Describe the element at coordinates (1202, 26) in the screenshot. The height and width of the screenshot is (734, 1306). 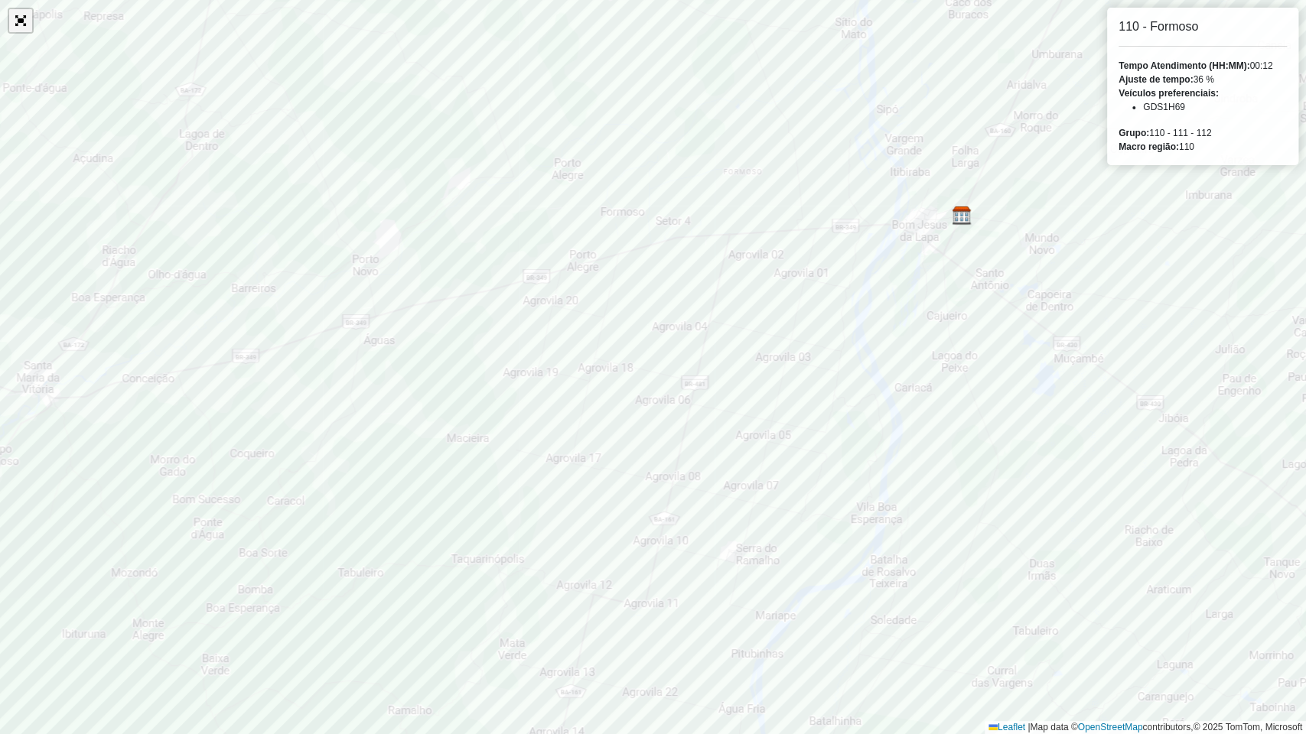
I see `h6: 110 - Formoso` at that location.